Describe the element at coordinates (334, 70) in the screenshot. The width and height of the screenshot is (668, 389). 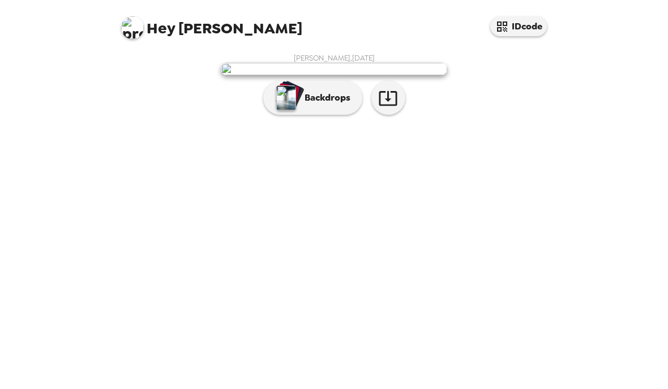
I see `img: user` at that location.